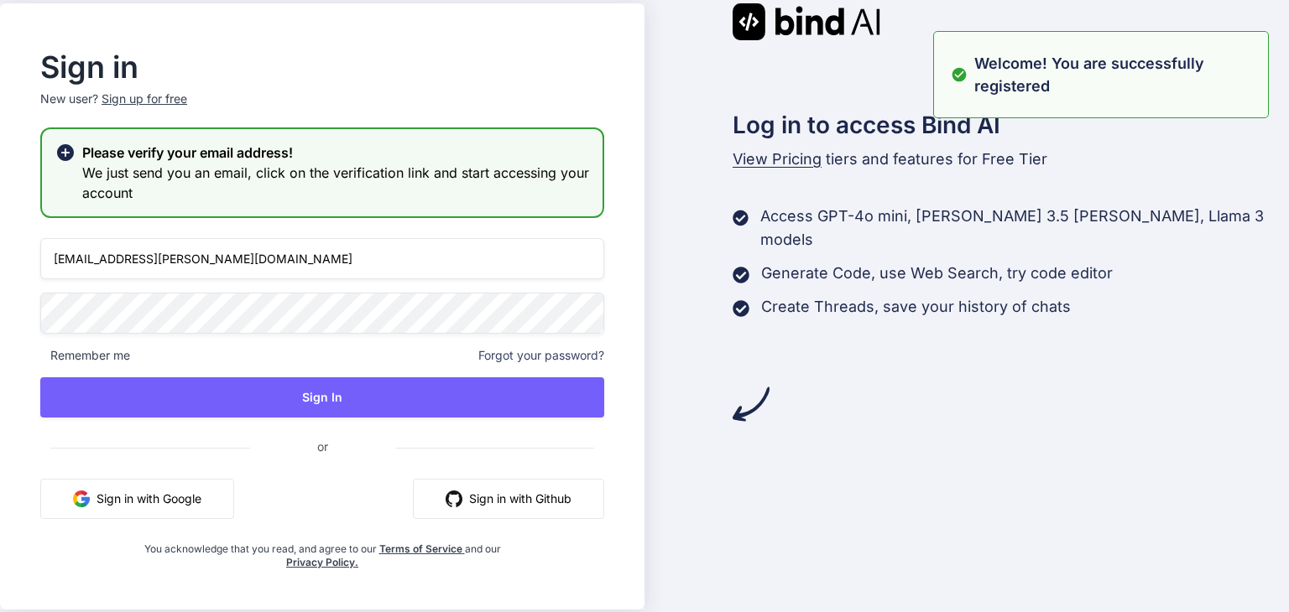  Describe the element at coordinates (144, 99) in the screenshot. I see `div: Sign up for free` at that location.